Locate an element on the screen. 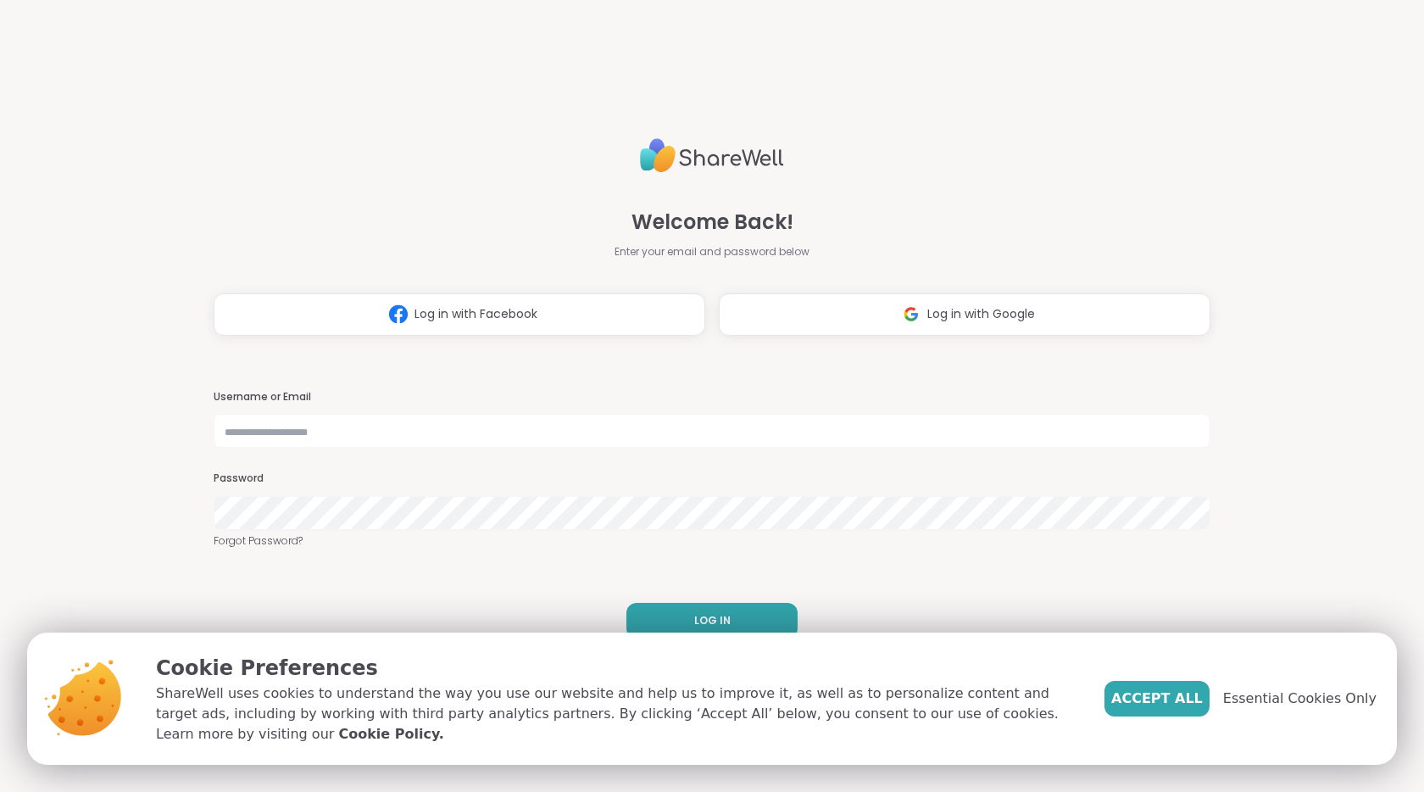  p: Cookie Preferences is located at coordinates (616, 668).